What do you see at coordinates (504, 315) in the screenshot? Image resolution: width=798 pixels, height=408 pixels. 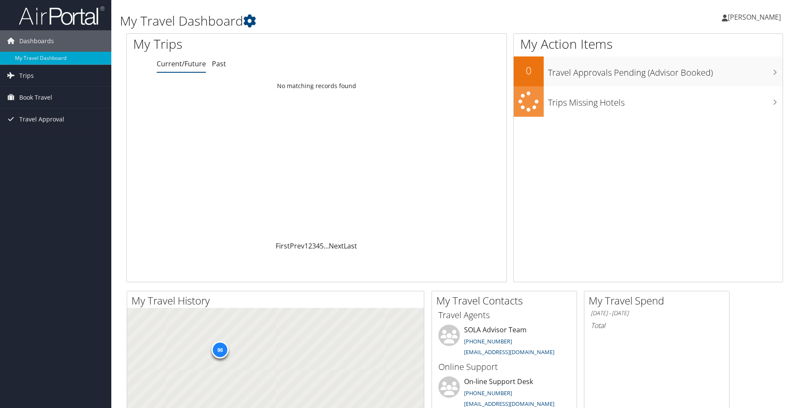 I see `h3: Travel Agents` at bounding box center [504, 315].